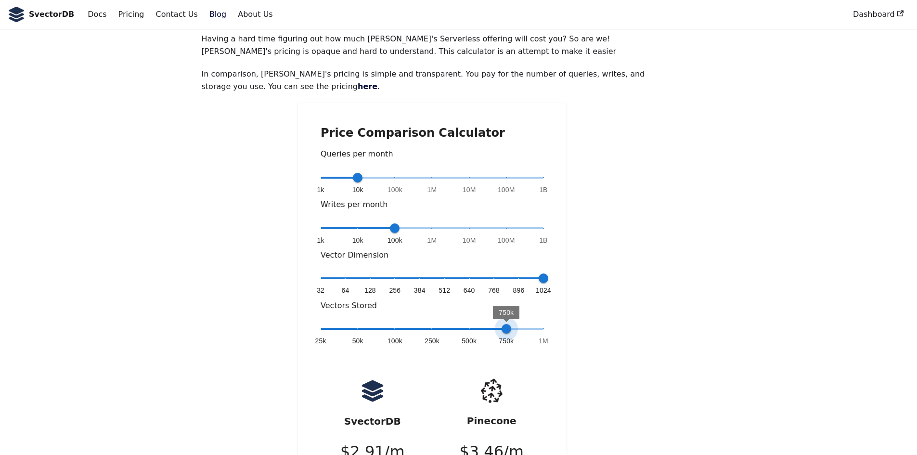 The width and height of the screenshot is (917, 455). I want to click on span: 500k, so click(469, 341).